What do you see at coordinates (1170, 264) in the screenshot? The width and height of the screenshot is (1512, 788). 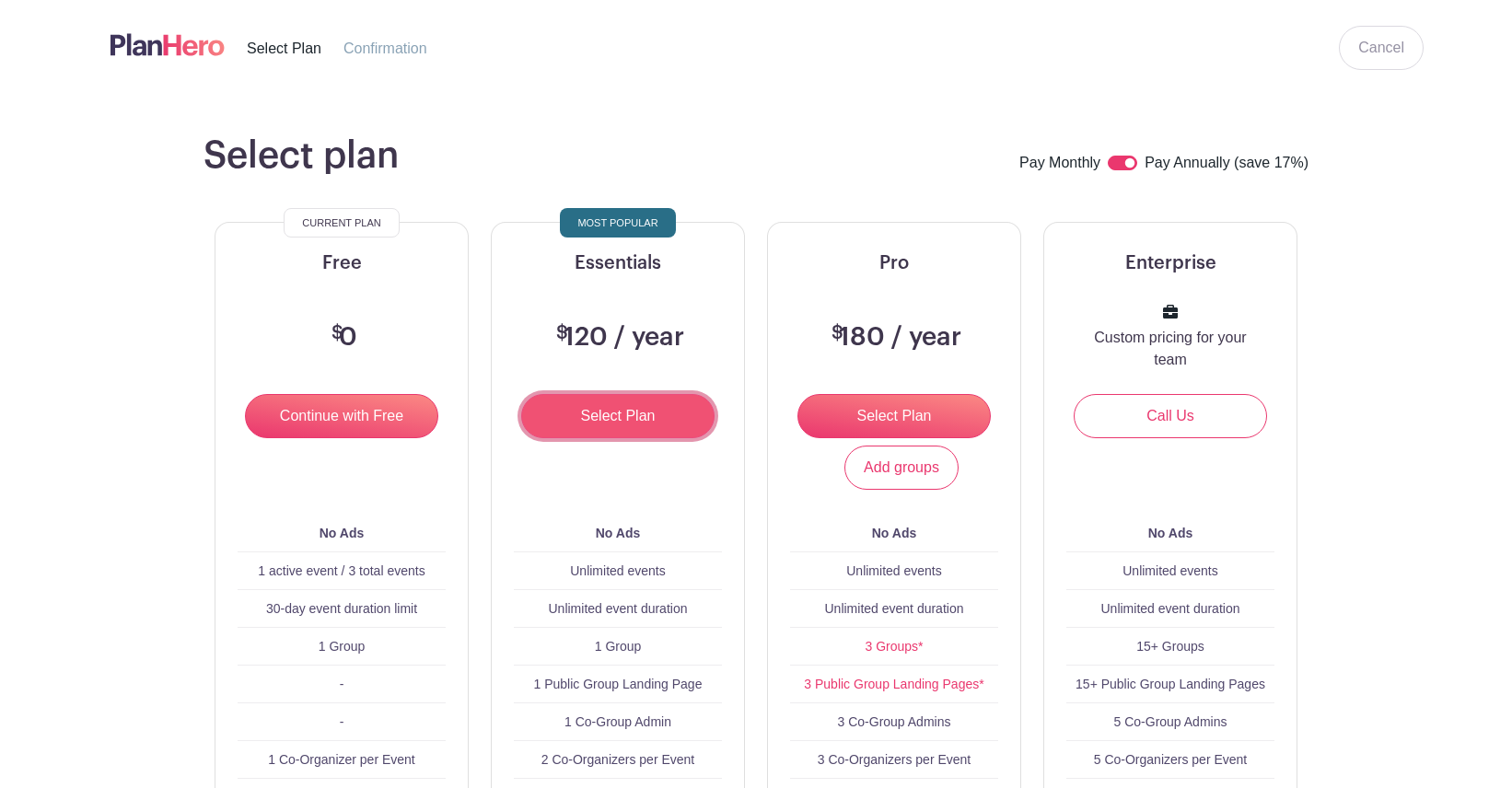 I see `h5: Enterprise` at bounding box center [1170, 264].